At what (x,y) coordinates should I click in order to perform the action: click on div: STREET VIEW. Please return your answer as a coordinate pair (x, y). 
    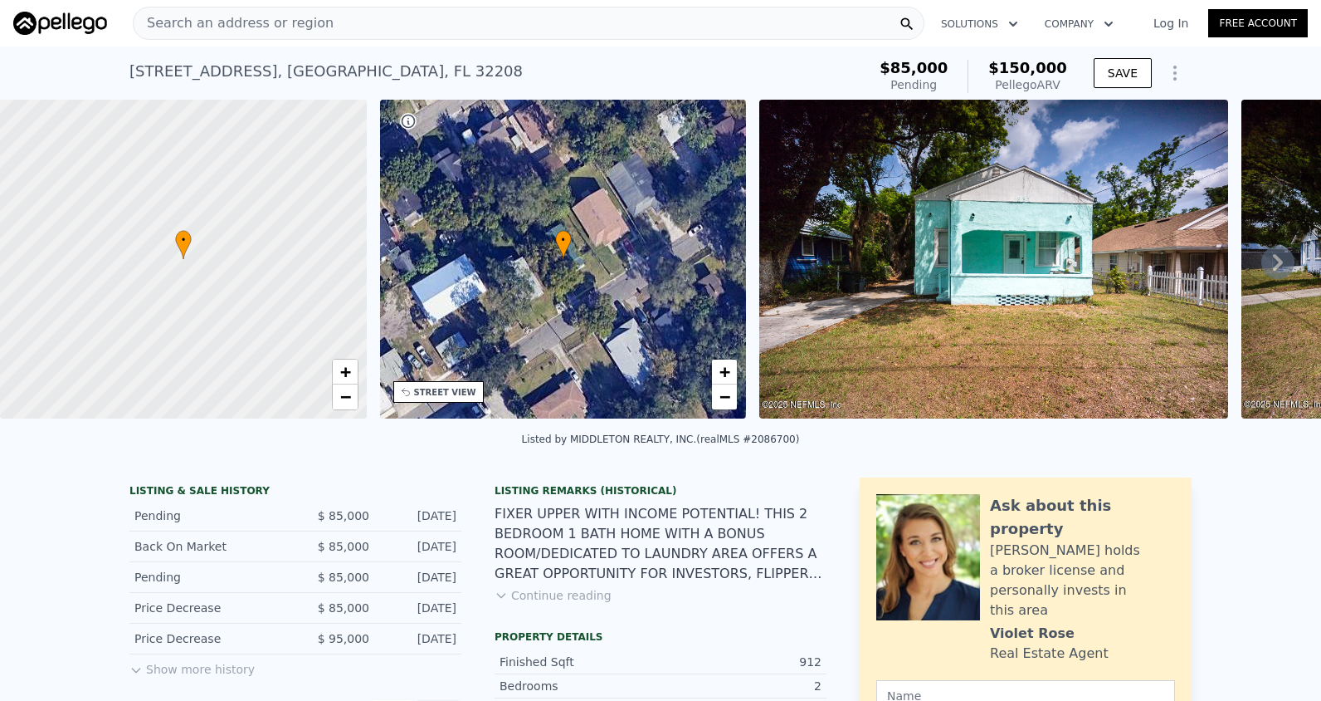
    Looking at the image, I should click on (445, 392).